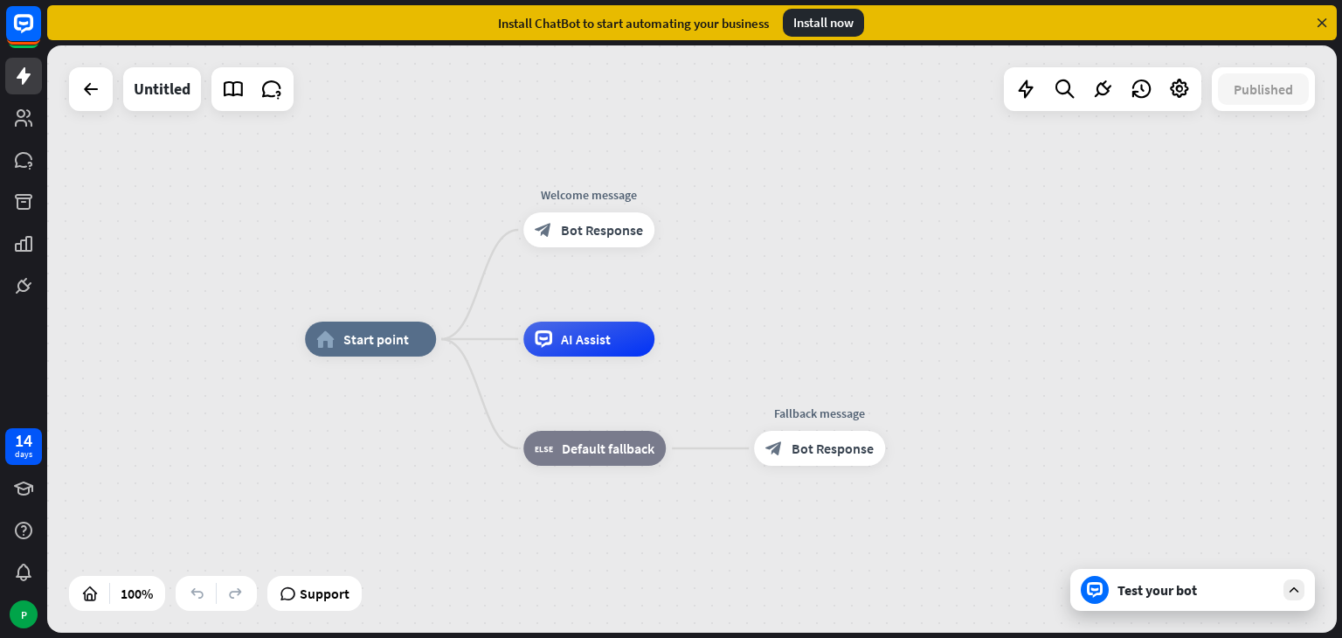 This screenshot has width=1342, height=638. Describe the element at coordinates (585, 339) in the screenshot. I see `span: AI Assist` at that location.